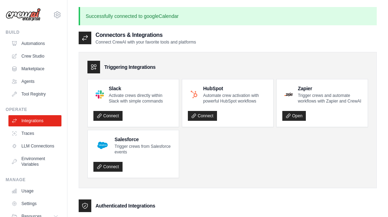 The height and width of the screenshot is (217, 388). I want to click on h3: Authenticated Integrations, so click(125, 206).